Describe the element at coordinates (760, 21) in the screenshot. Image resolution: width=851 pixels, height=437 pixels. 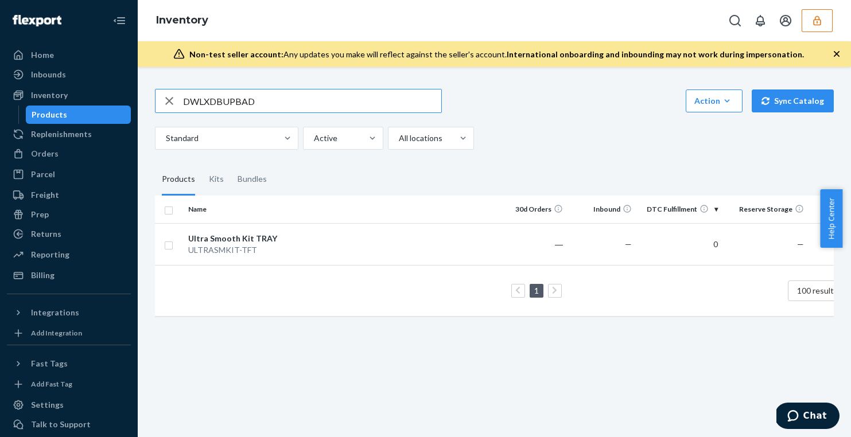
I see `button: Open notifications` at that location.